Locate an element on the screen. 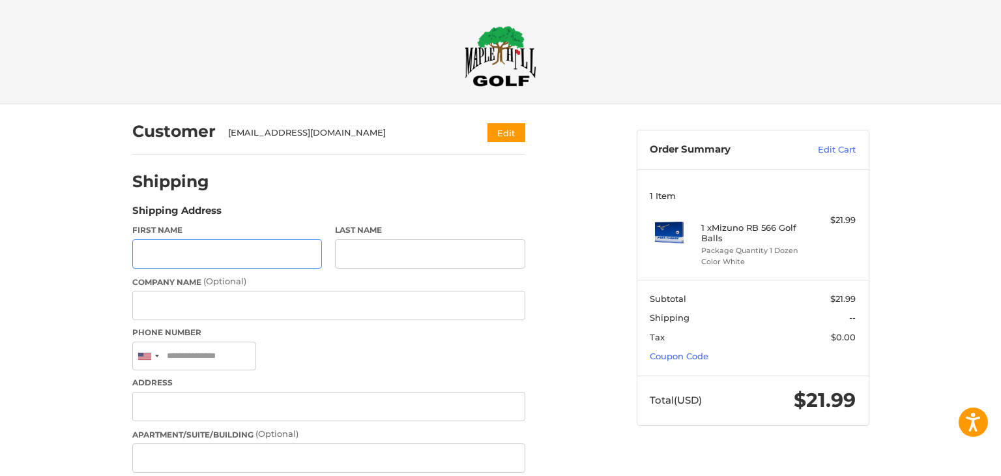 This screenshot has height=476, width=1001. div: $21.99 is located at coordinates (830, 220).